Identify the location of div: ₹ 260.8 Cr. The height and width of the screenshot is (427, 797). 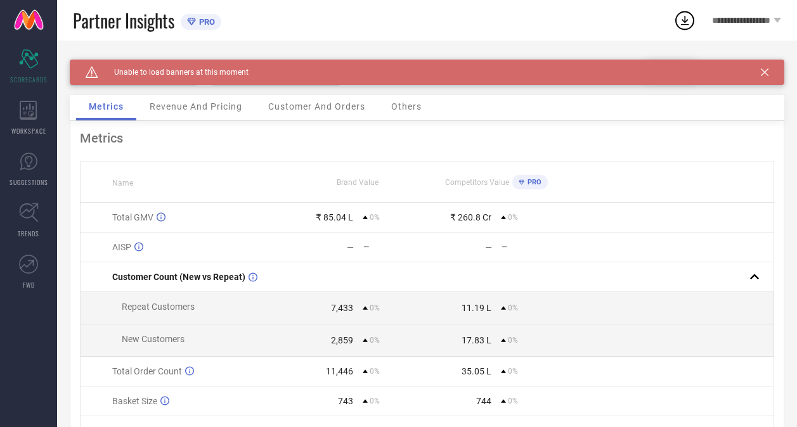
(471, 218).